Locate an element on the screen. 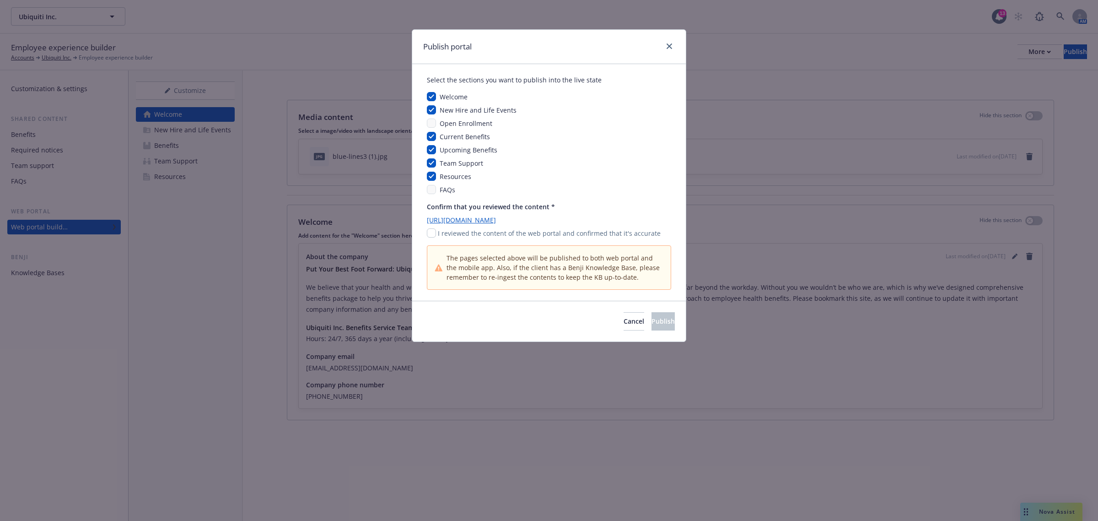 The image size is (1098, 521). span: Current Benefits is located at coordinates (465, 136).